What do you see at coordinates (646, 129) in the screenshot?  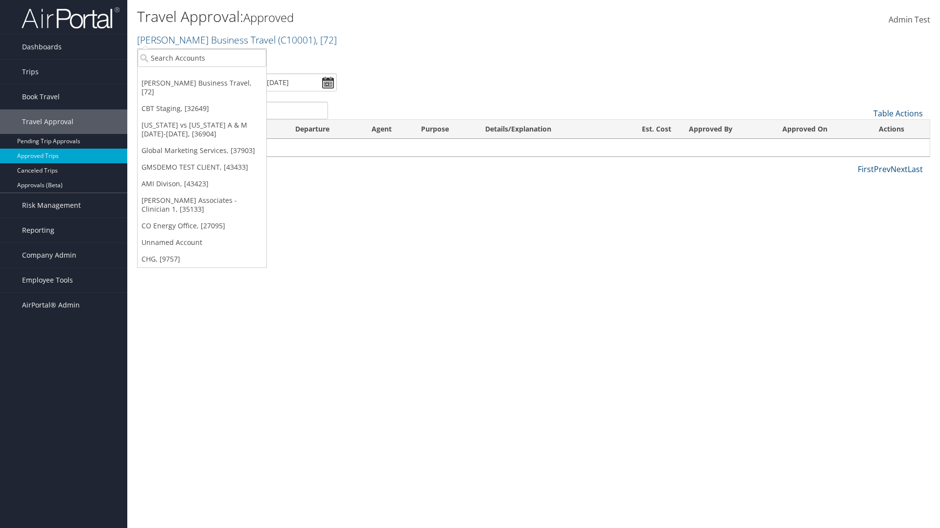 I see `th: Est. Cost: activate to sort column ascending` at bounding box center [646, 129].